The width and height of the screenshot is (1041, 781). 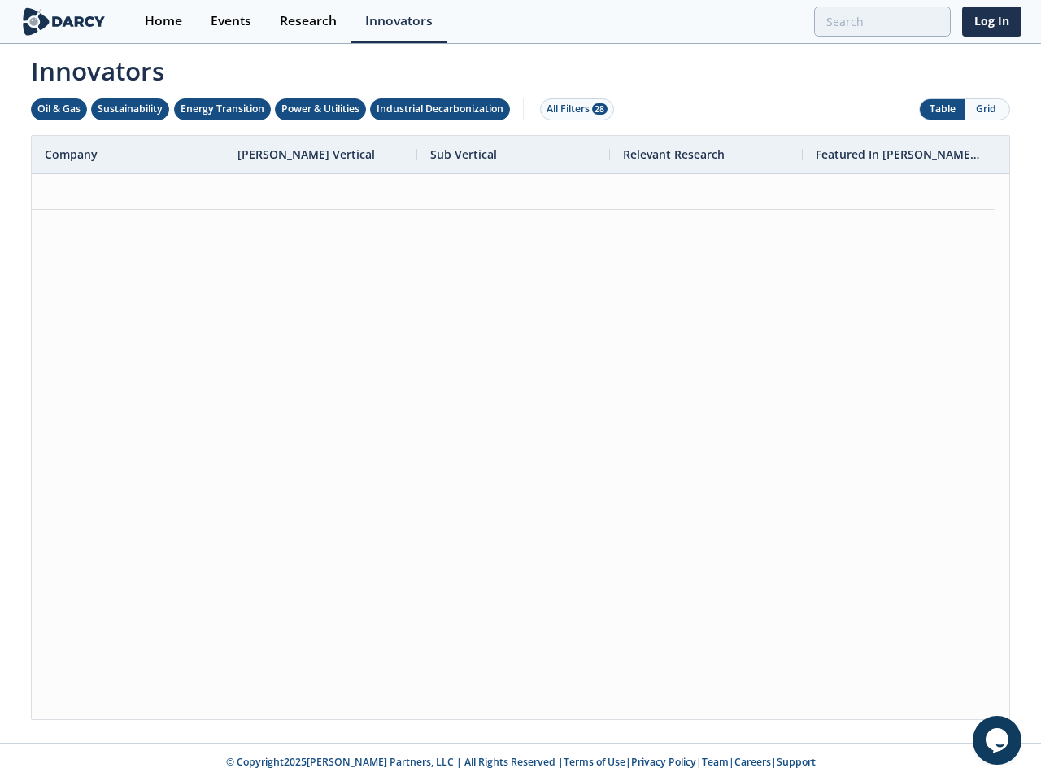 I want to click on a: Terms of Use, so click(x=594, y=761).